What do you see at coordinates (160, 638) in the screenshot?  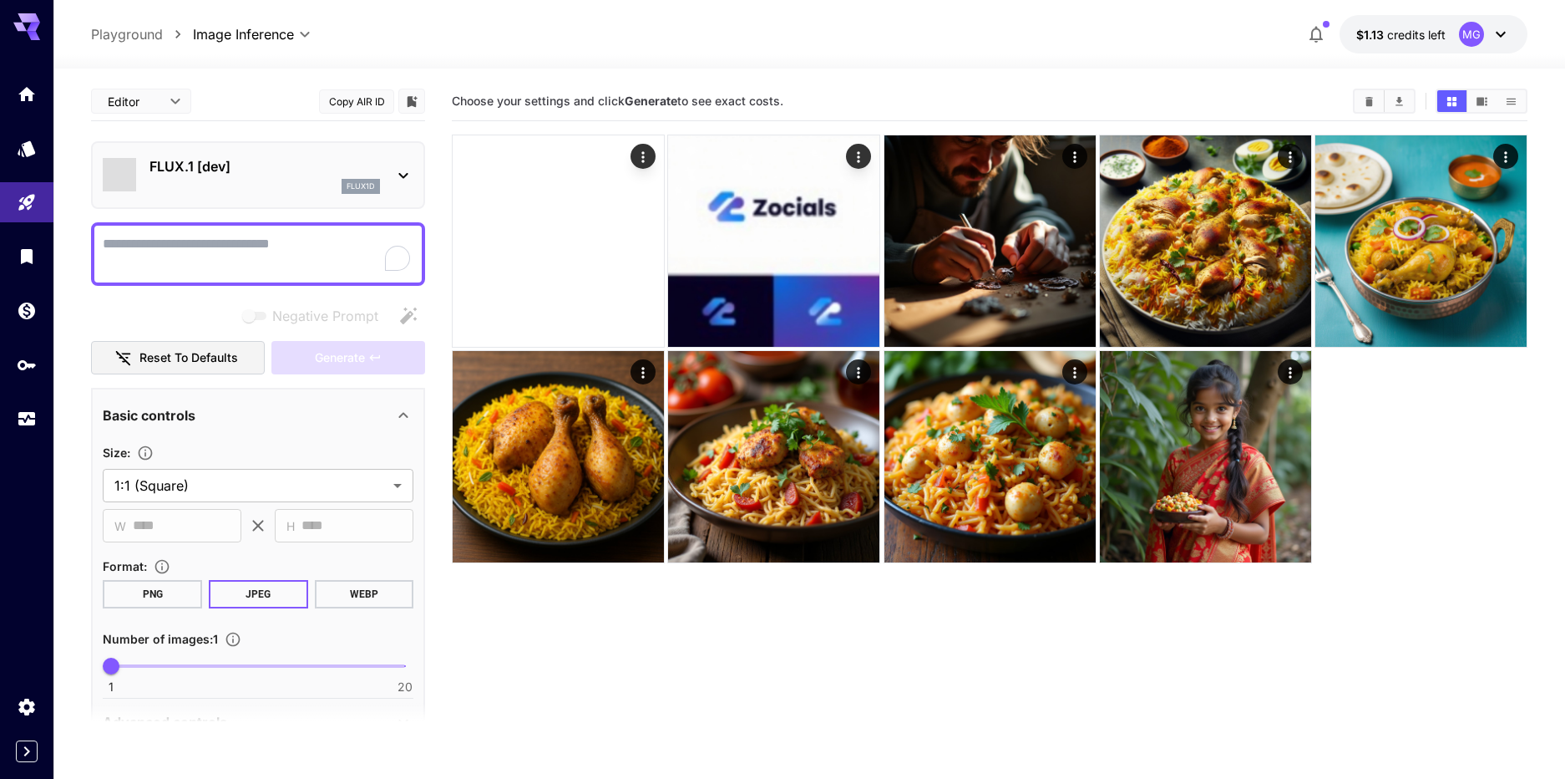 I see `span: Number of images : 1` at bounding box center [160, 638].